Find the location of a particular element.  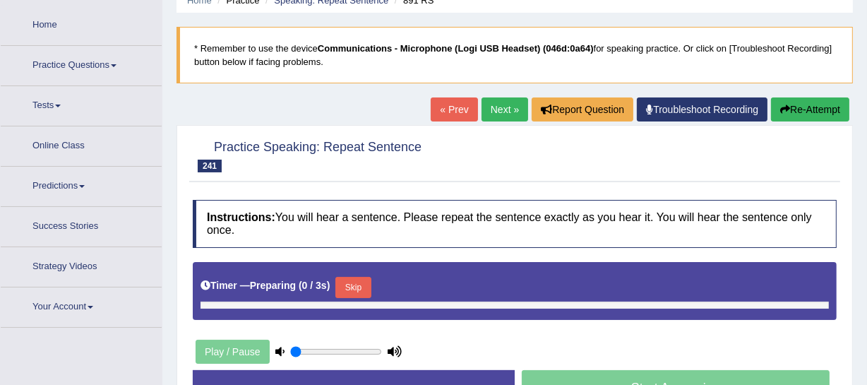

h2: Practice Speaking: Repeat Sentence is located at coordinates (307, 155).